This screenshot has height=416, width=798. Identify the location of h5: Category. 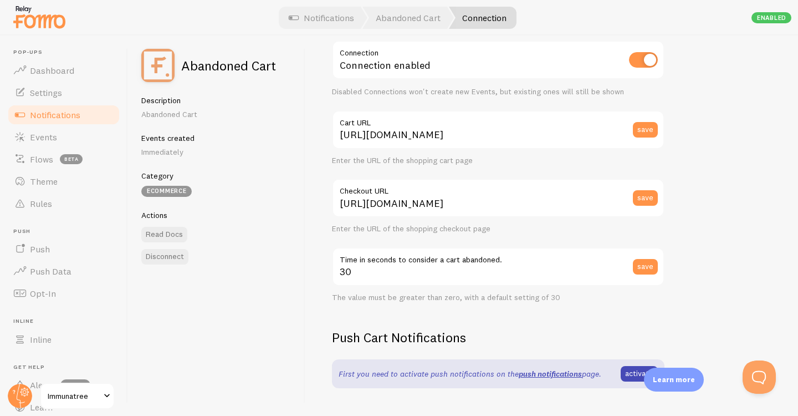
(216, 176).